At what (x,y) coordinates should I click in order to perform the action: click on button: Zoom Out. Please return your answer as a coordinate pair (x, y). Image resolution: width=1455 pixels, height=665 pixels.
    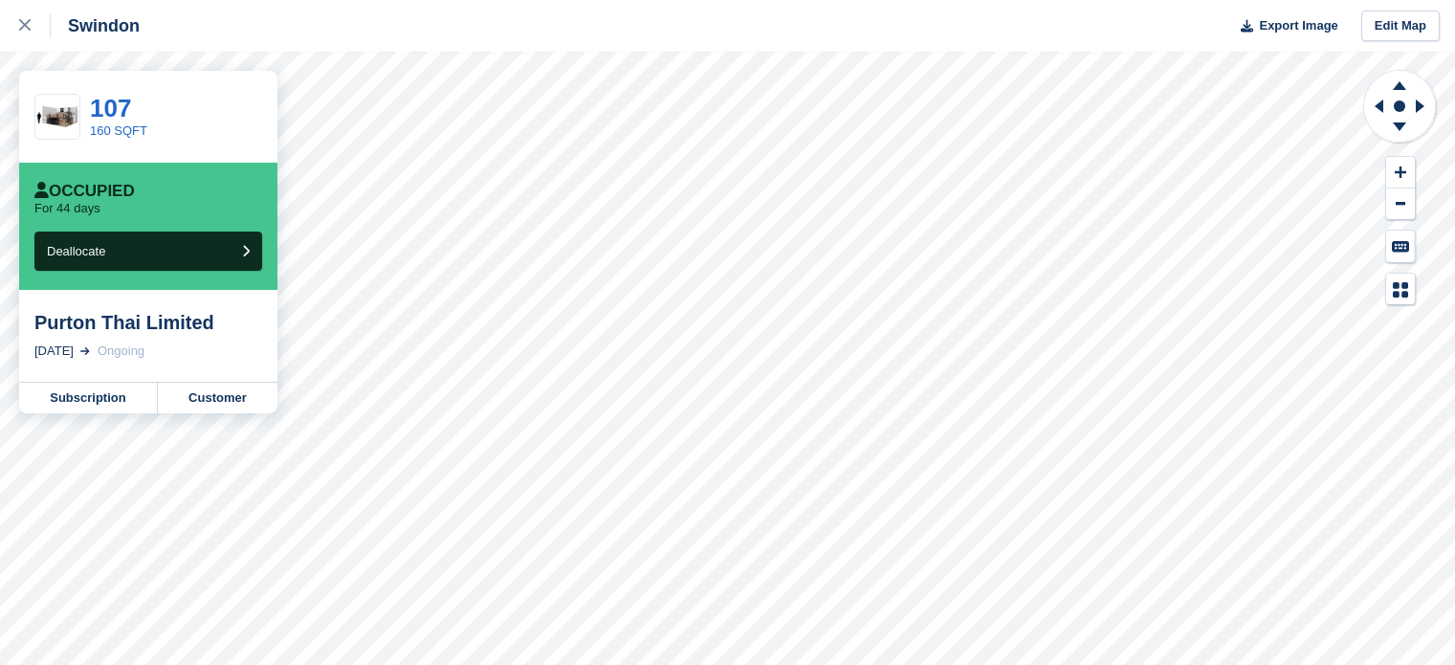
    Looking at the image, I should click on (1400, 204).